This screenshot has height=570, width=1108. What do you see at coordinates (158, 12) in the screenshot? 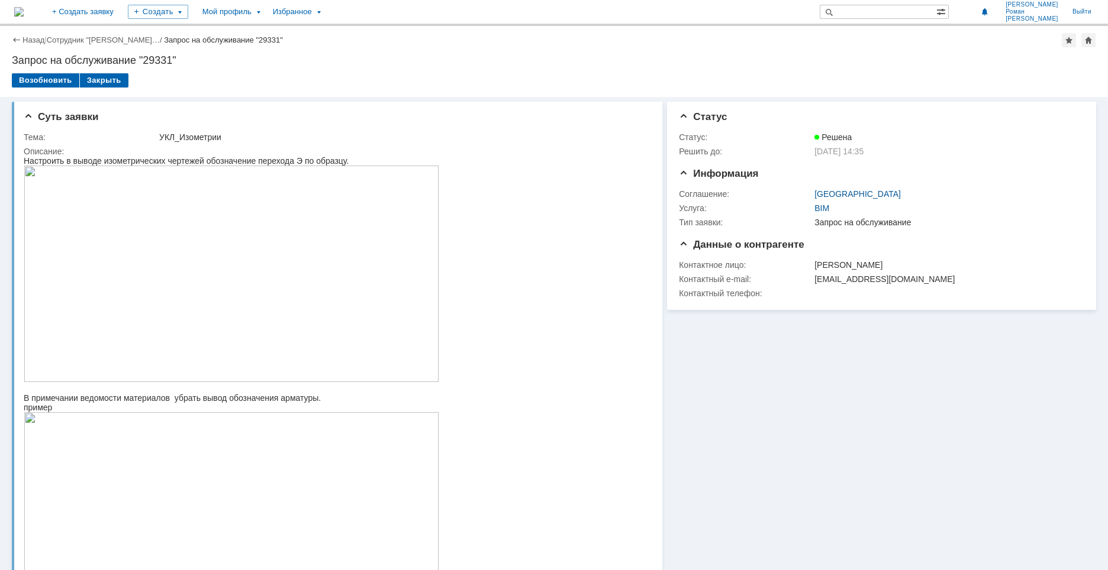
I see `div: Создать` at bounding box center [158, 12].